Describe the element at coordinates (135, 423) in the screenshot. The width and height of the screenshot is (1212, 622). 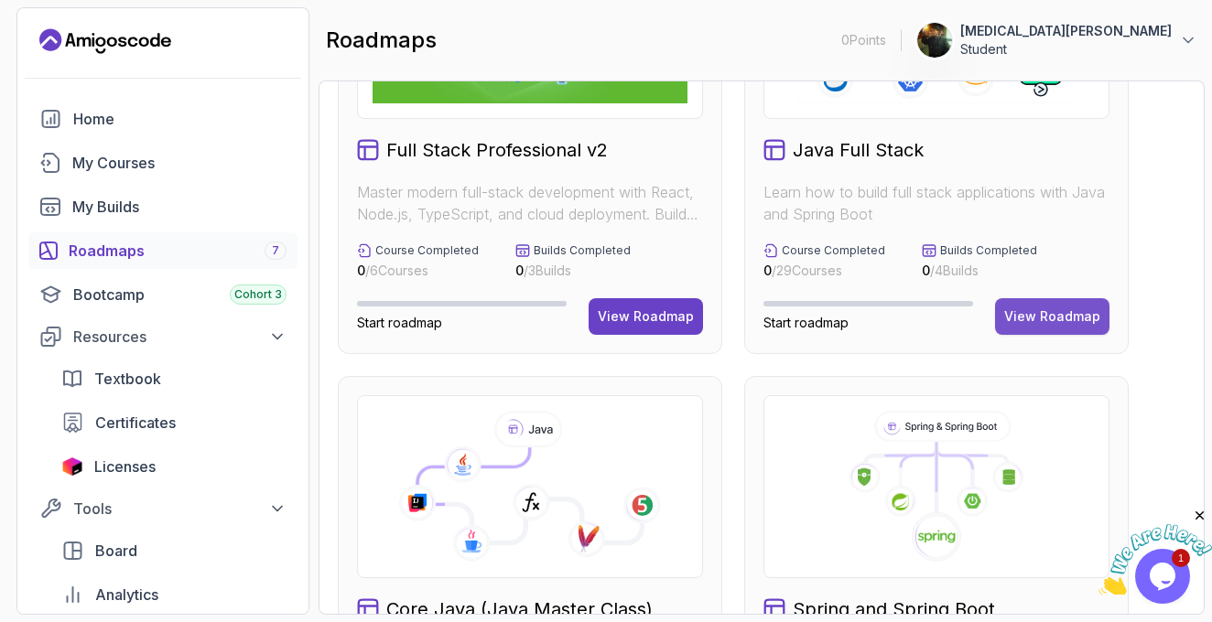
I see `span: Certificates` at that location.